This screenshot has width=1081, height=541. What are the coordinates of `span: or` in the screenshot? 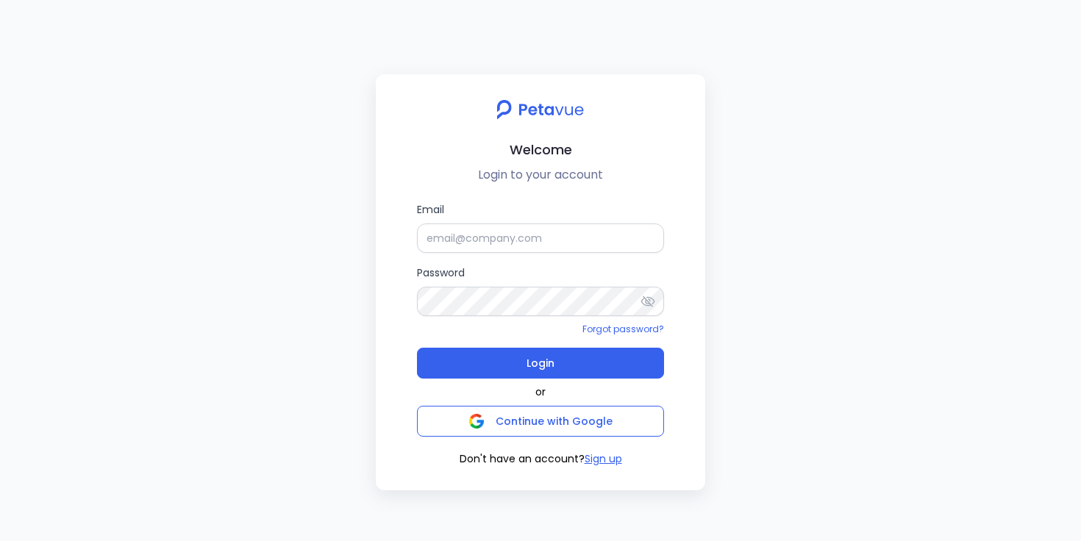 It's located at (540, 392).